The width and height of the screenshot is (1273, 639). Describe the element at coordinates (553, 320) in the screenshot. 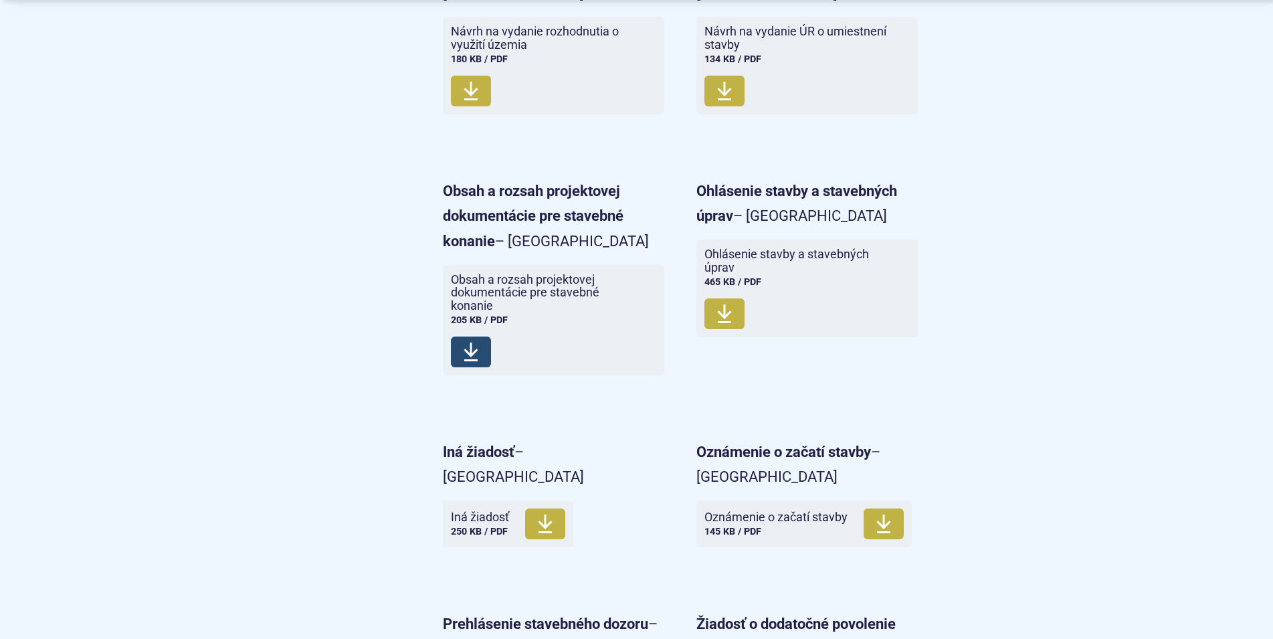

I see `a: Obsah a rozsah projektovej dokumentácie pre stavebné konanie205 KB / PDF` at that location.